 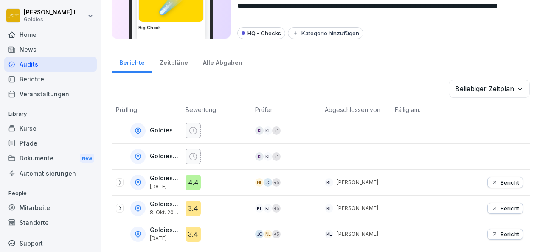 I want to click on div: Audits, so click(x=51, y=64).